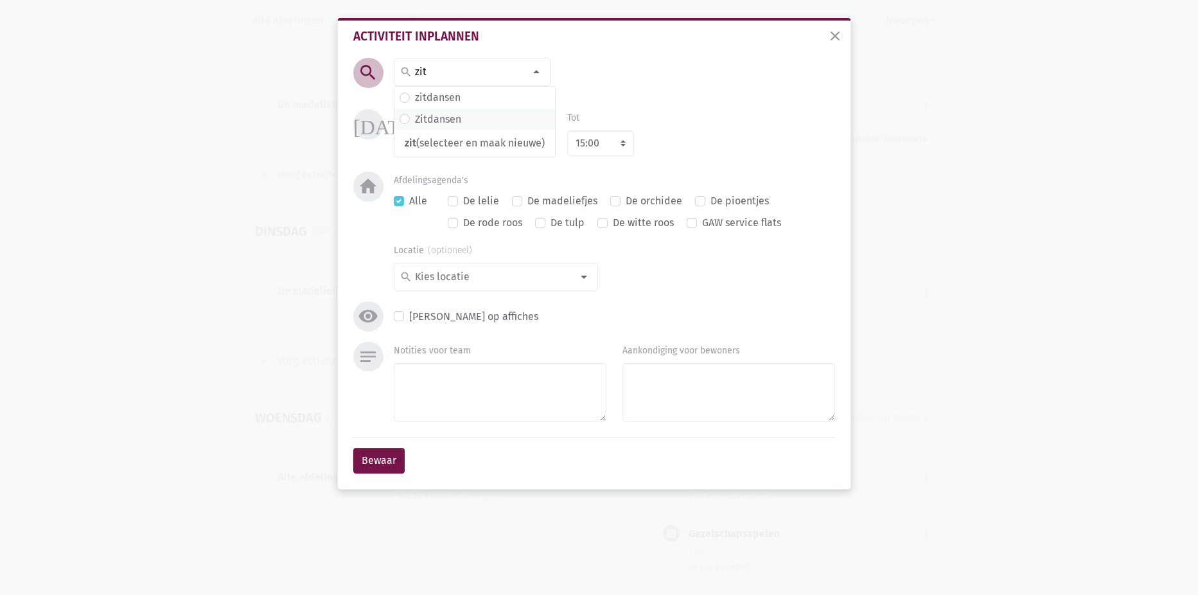 The width and height of the screenshot is (1198, 595). I want to click on label: GAW service flats, so click(741, 223).